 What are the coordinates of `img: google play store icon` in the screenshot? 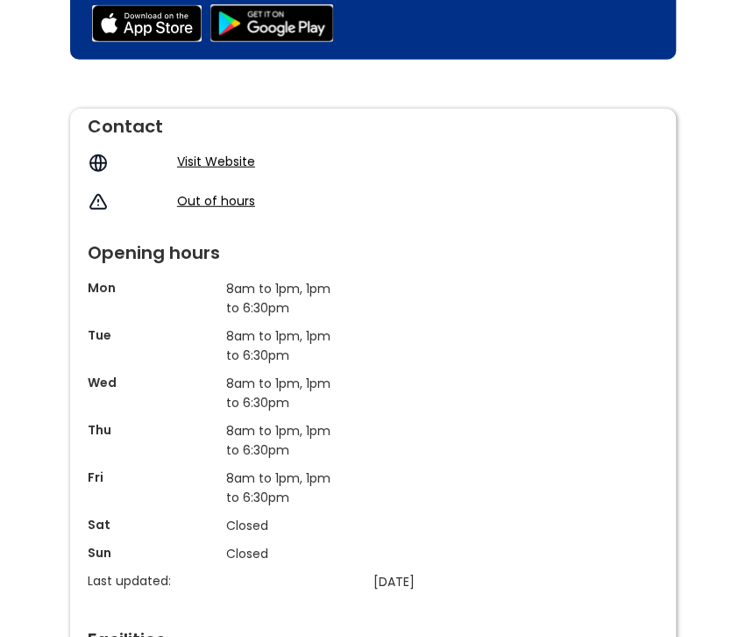 It's located at (272, 23).